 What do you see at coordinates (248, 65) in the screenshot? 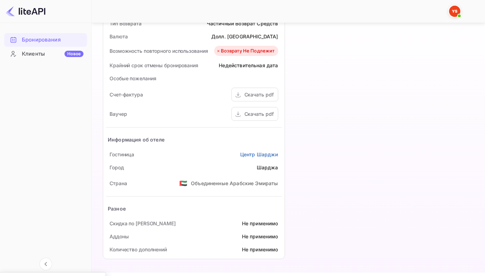
I see `ya-tr-span: Недействительная дата` at bounding box center [248, 65].